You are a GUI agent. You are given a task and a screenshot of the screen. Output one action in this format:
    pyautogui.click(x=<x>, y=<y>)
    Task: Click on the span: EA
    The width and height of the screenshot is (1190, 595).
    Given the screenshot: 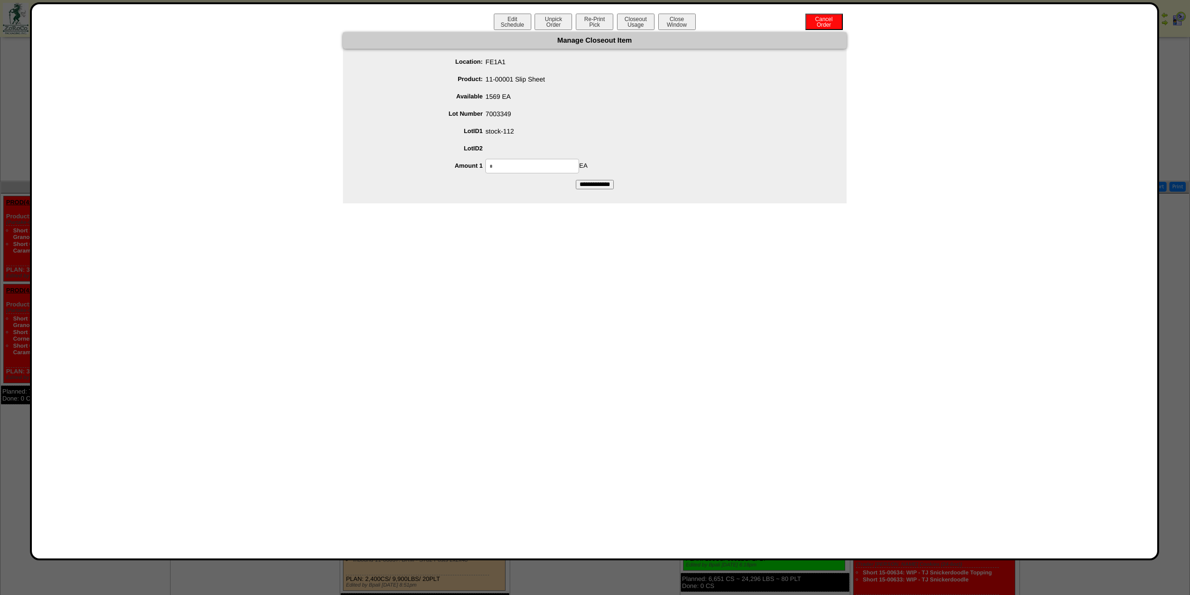 What is the action you would take?
    pyautogui.click(x=583, y=165)
    